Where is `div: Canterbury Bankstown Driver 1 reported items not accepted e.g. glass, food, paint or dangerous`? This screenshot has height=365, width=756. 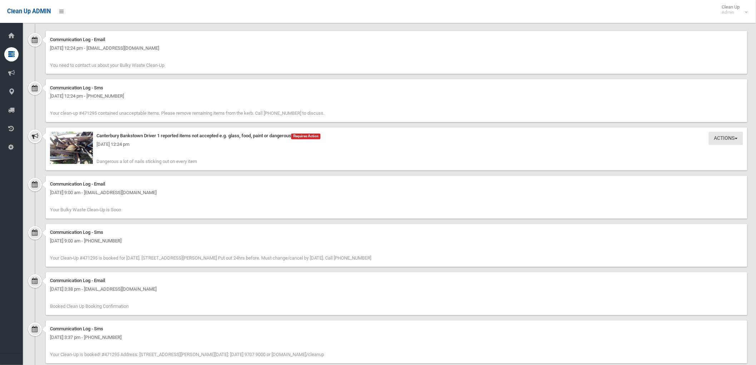
div: Canterbury Bankstown Driver 1 reported items not accepted e.g. glass, food, paint or dangerous is located at coordinates (396, 136).